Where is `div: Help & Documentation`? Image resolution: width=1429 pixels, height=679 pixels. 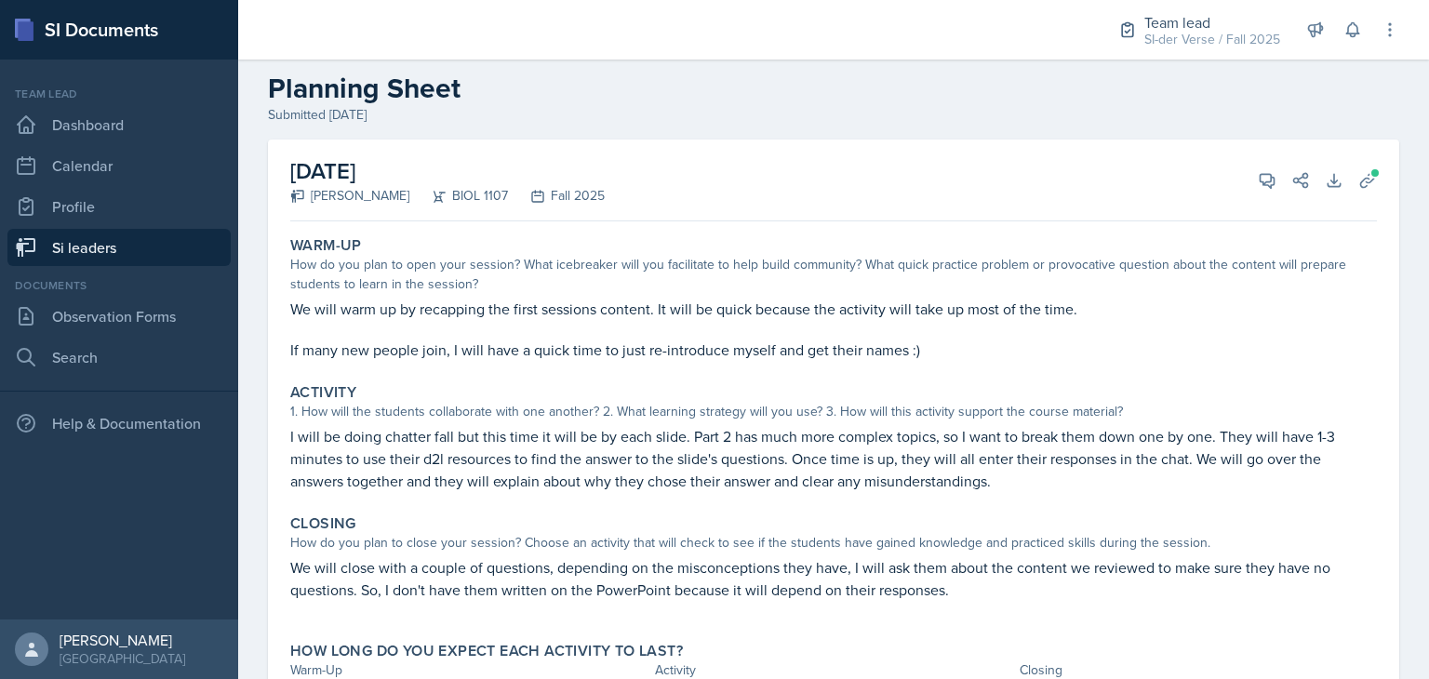 div: Help & Documentation is located at coordinates (119, 423).